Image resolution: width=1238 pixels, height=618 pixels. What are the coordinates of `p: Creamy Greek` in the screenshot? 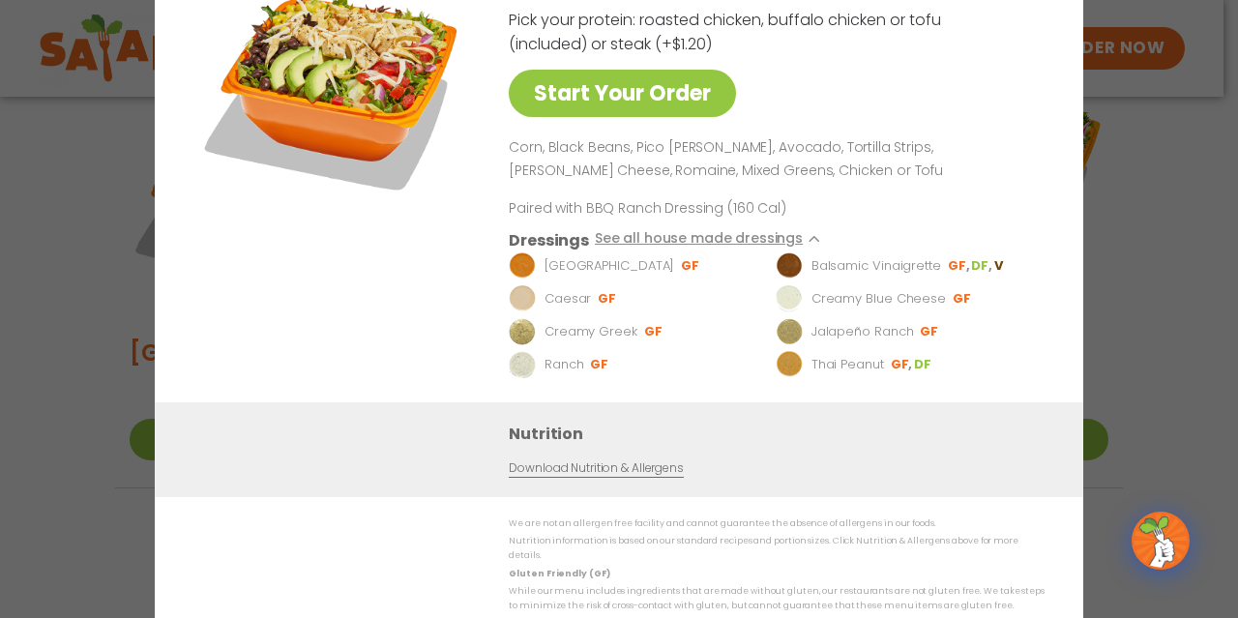 It's located at (591, 331).